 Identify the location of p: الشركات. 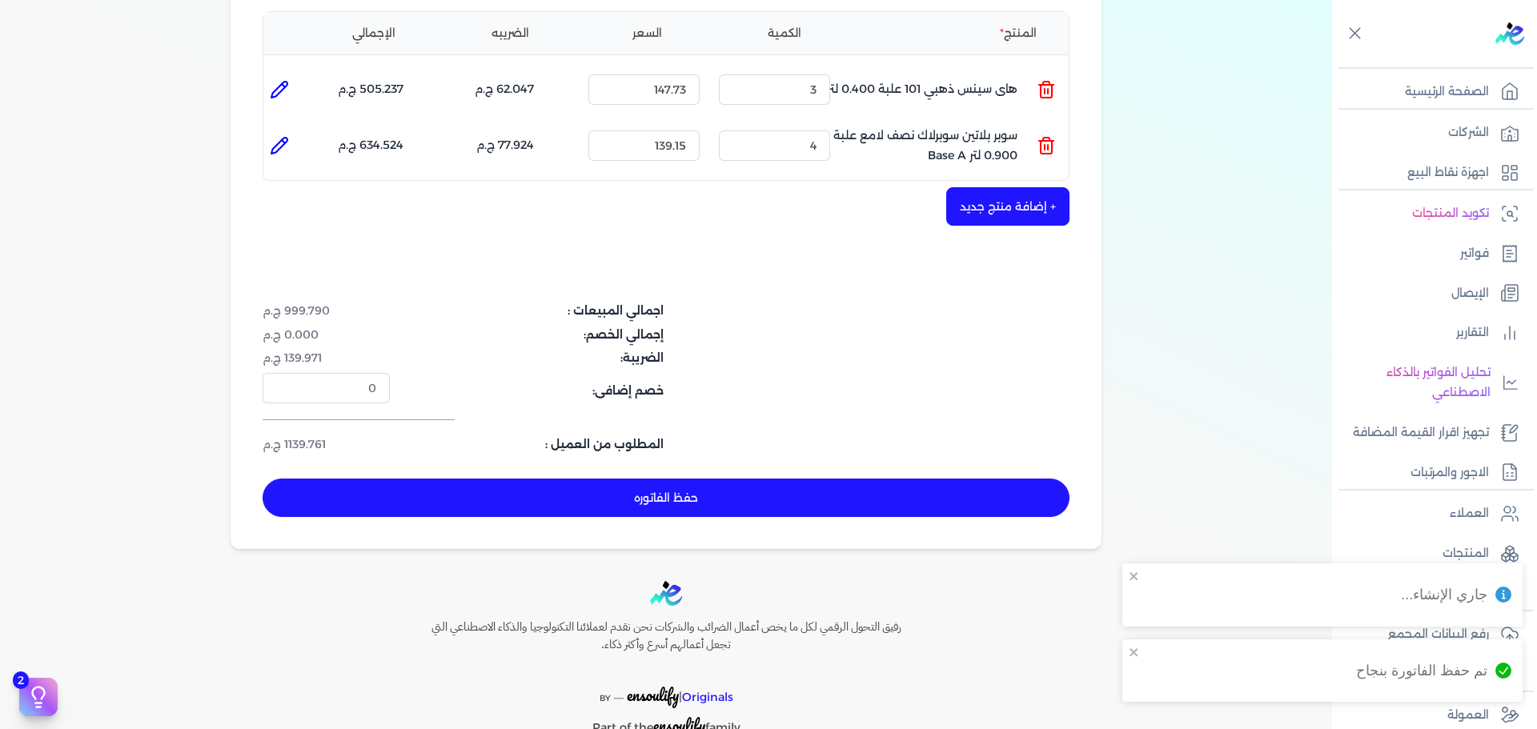
(1468, 133).